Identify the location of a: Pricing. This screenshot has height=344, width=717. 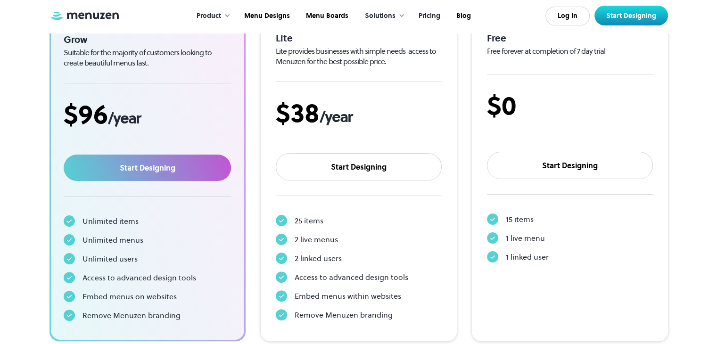
(428, 16).